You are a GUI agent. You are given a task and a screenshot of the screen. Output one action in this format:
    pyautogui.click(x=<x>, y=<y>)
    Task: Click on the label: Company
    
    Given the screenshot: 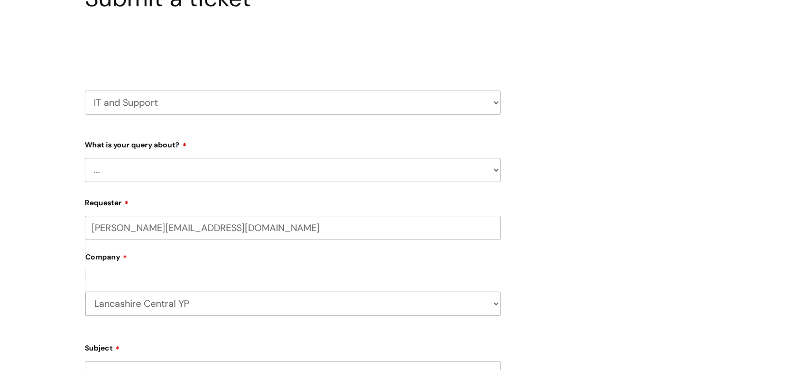 What is the action you would take?
    pyautogui.click(x=293, y=261)
    